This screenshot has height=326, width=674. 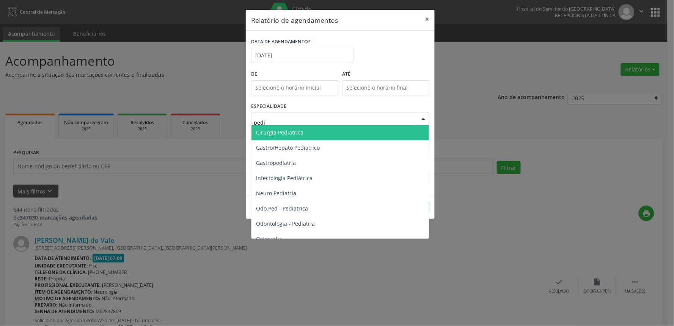 I want to click on button: Close, so click(x=427, y=19).